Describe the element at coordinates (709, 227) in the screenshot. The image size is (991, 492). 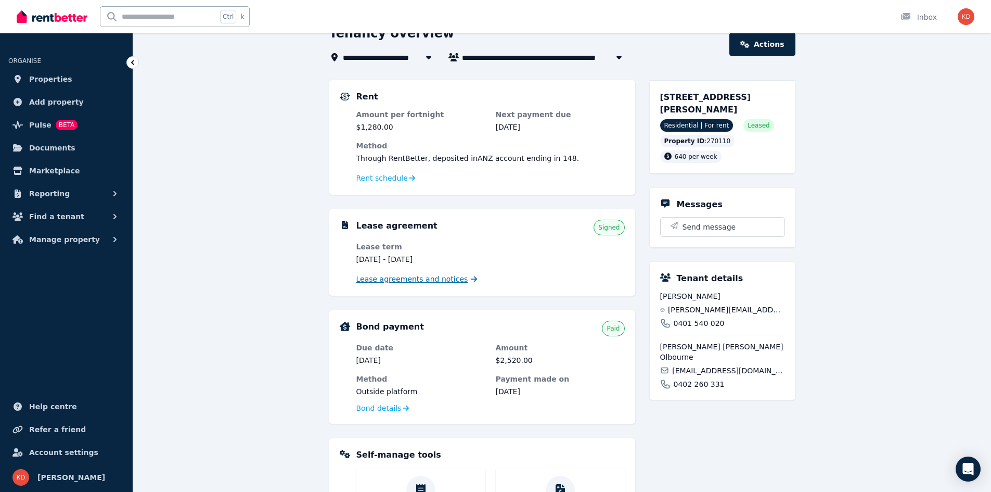
I see `span: Send message` at that location.